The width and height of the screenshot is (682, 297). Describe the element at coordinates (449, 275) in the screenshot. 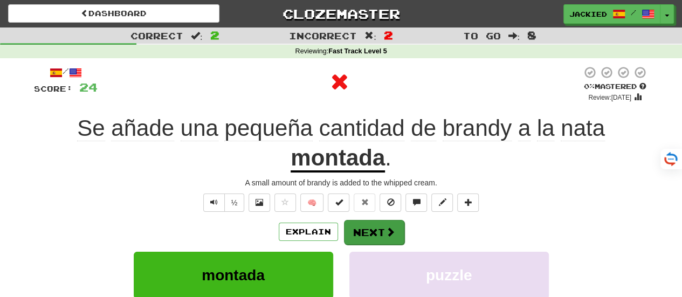

I see `span: puzzle` at that location.